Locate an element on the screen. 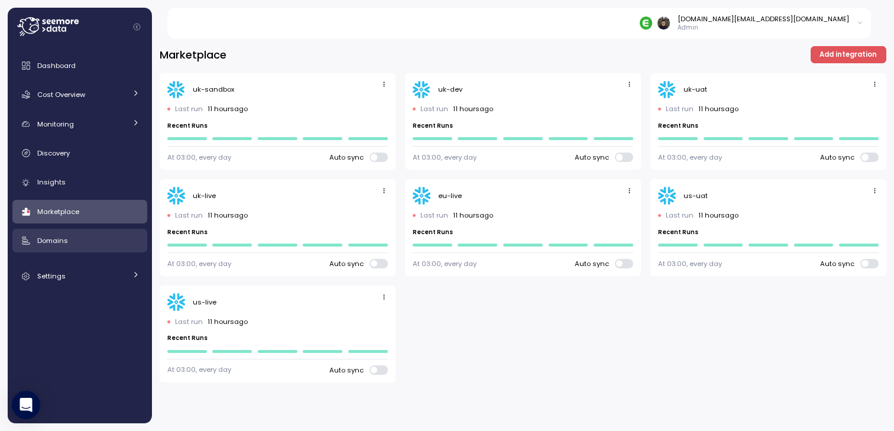 This screenshot has height=431, width=894. div: uk-live is located at coordinates (204, 196).